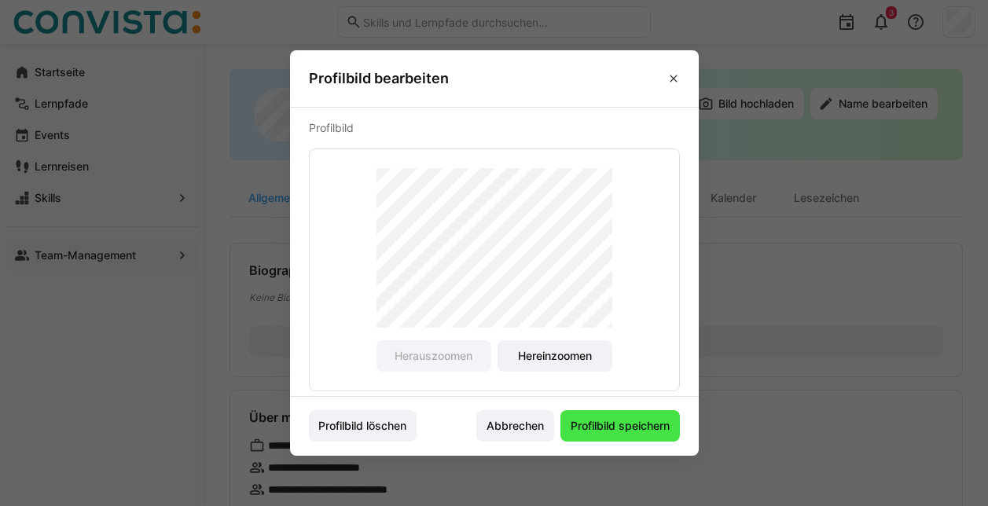 Image resolution: width=988 pixels, height=506 pixels. Describe the element at coordinates (515, 426) in the screenshot. I see `button: Abbrechen` at that location.